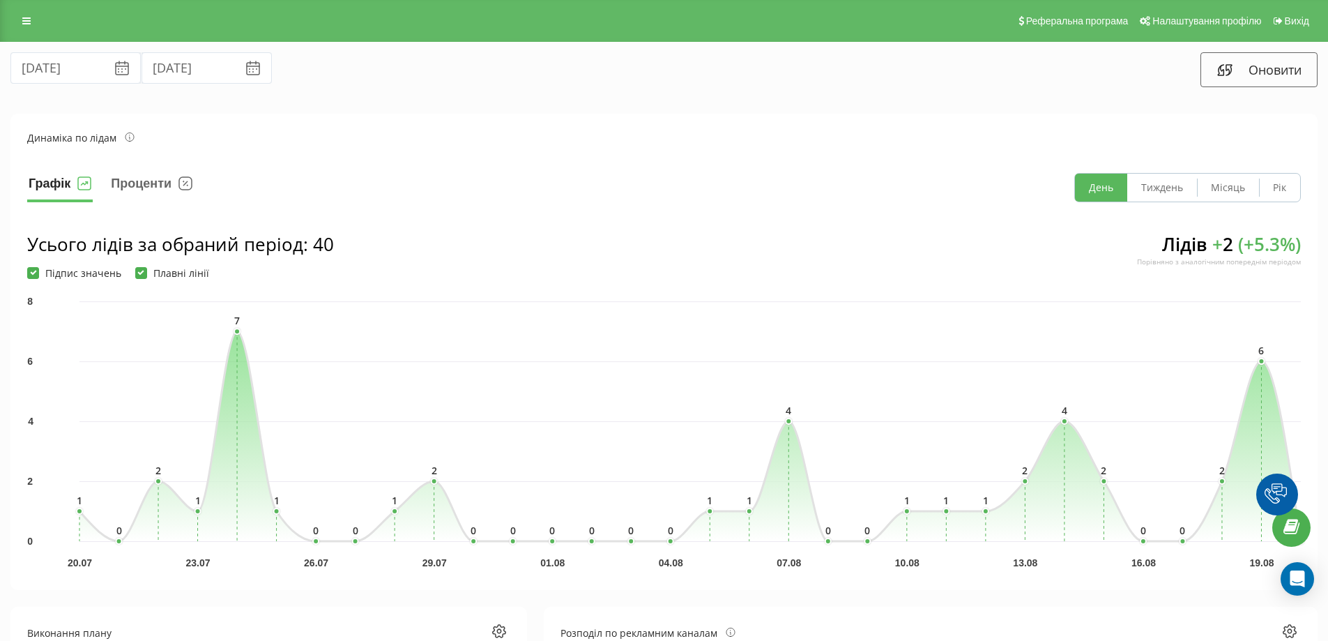 The image size is (1328, 641). Describe the element at coordinates (79, 563) in the screenshot. I see `text: 20.07` at that location.